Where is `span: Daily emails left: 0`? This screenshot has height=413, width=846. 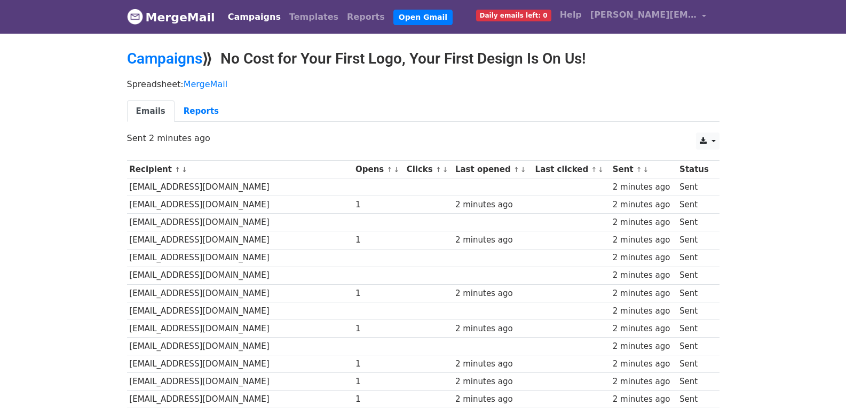 span: Daily emails left: 0 is located at coordinates (513, 15).